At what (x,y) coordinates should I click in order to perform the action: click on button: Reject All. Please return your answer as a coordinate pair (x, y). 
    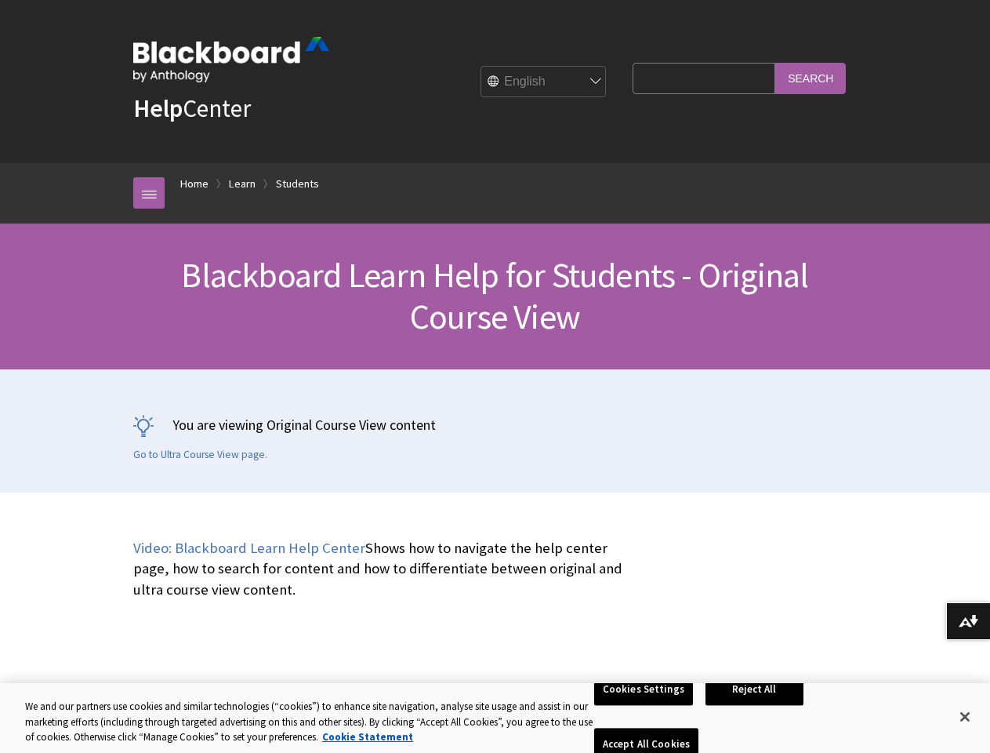
    Looking at the image, I should click on (754, 689).